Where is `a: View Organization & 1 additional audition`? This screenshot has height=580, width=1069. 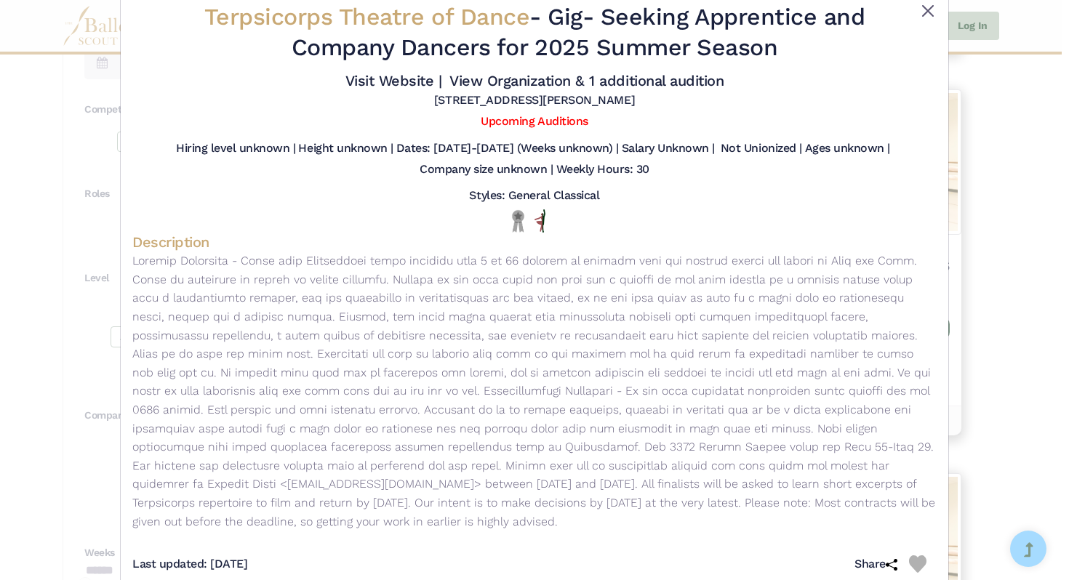 a: View Organization & 1 additional audition is located at coordinates (586, 81).